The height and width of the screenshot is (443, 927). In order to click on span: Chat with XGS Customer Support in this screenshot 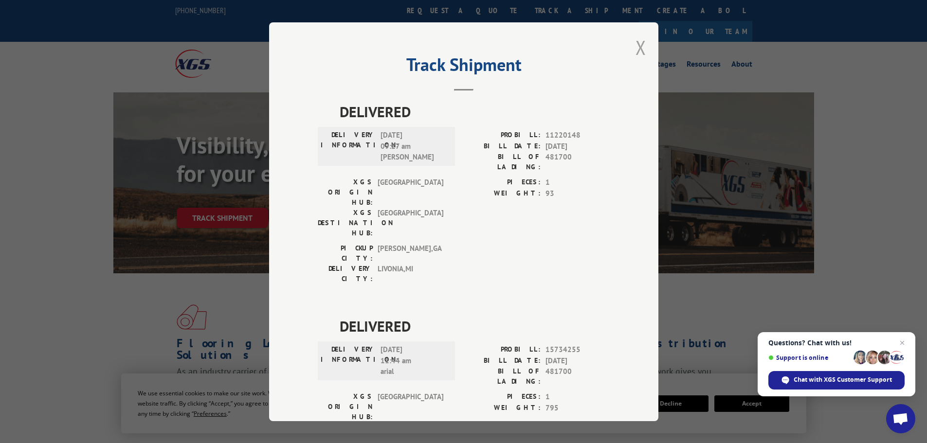, I will do `click(843, 380)`.